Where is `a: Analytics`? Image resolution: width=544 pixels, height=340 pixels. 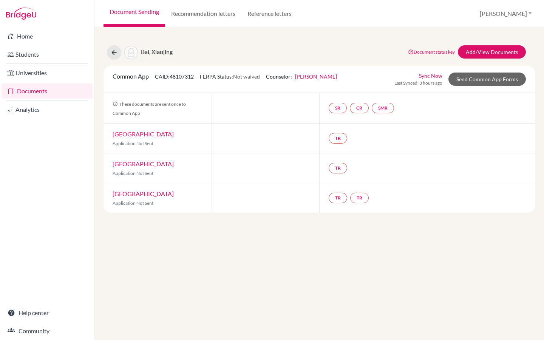
a: Analytics is located at coordinates (47, 110).